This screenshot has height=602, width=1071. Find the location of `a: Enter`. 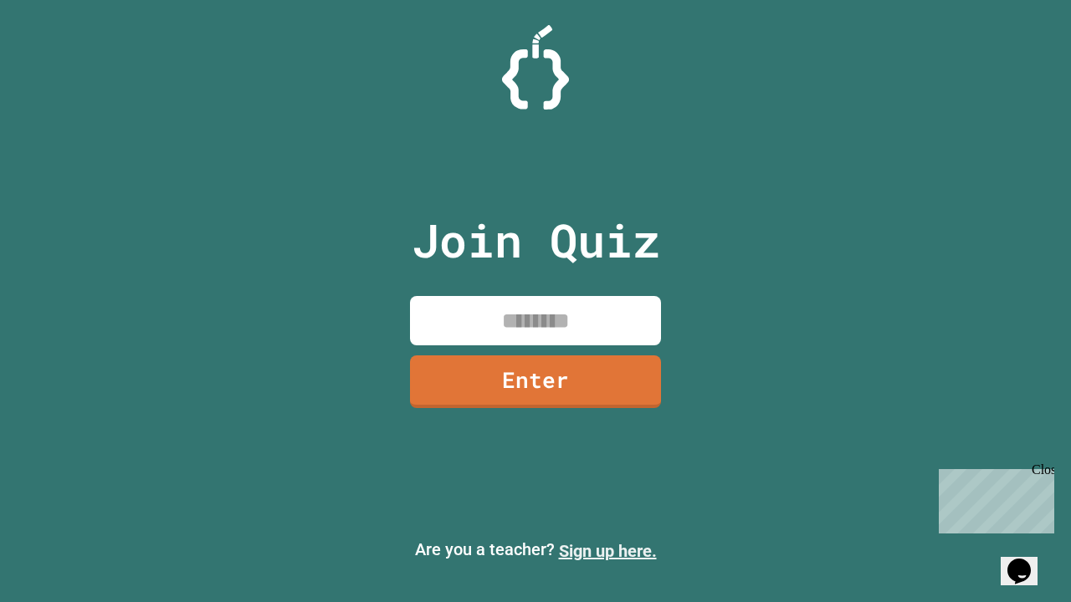

a: Enter is located at coordinates (535, 381).